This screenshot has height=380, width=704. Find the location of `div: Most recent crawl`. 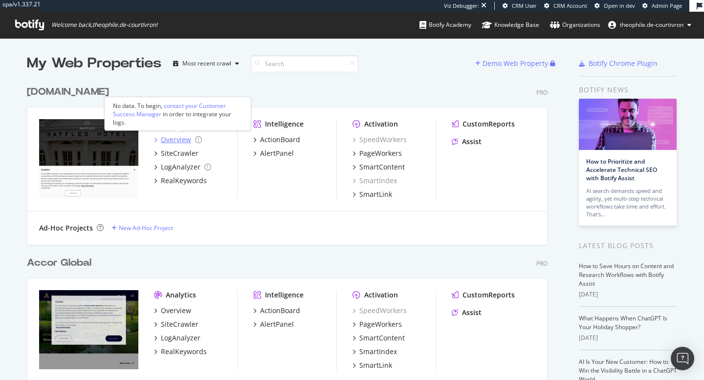

div: Most recent crawl is located at coordinates (207, 64).